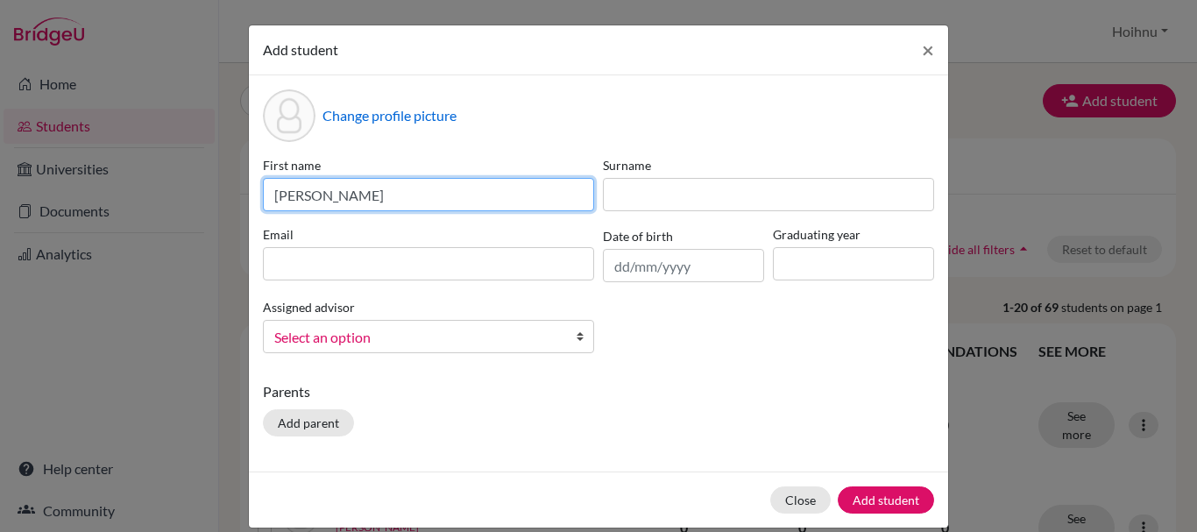  Describe the element at coordinates (853, 234) in the screenshot. I see `label: Graduating year` at that location.